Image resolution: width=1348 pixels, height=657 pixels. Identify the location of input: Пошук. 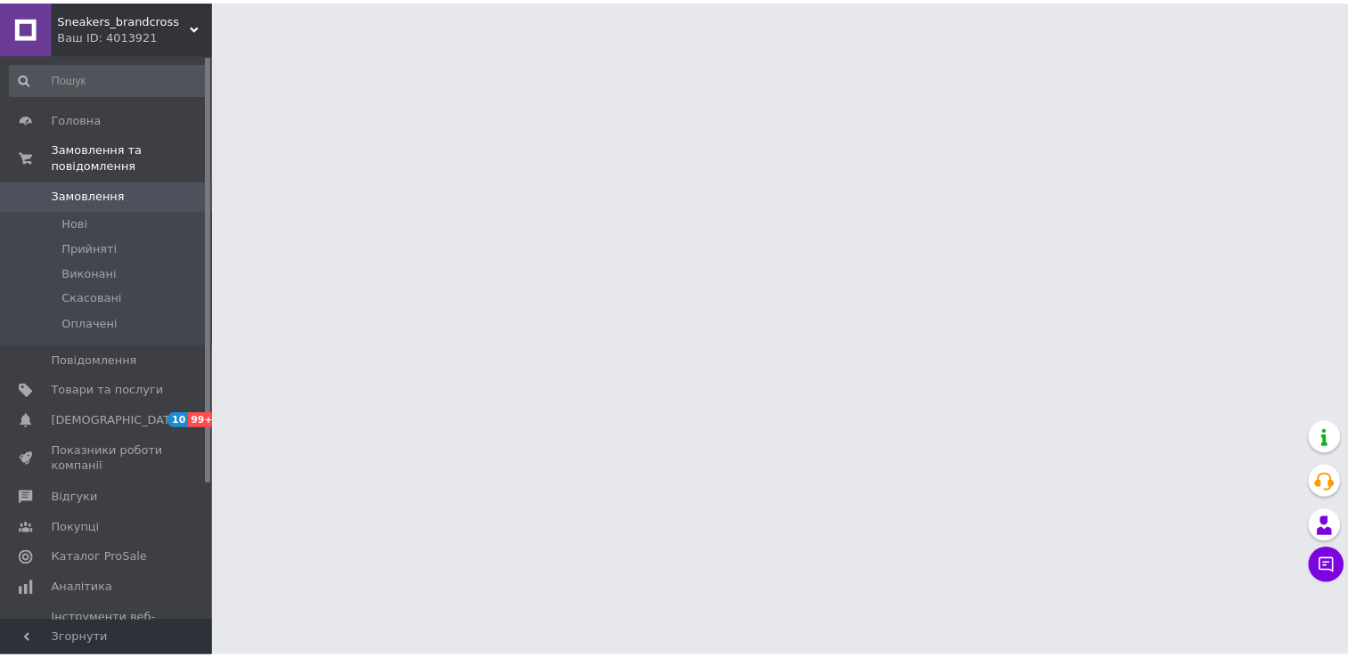
(110, 78).